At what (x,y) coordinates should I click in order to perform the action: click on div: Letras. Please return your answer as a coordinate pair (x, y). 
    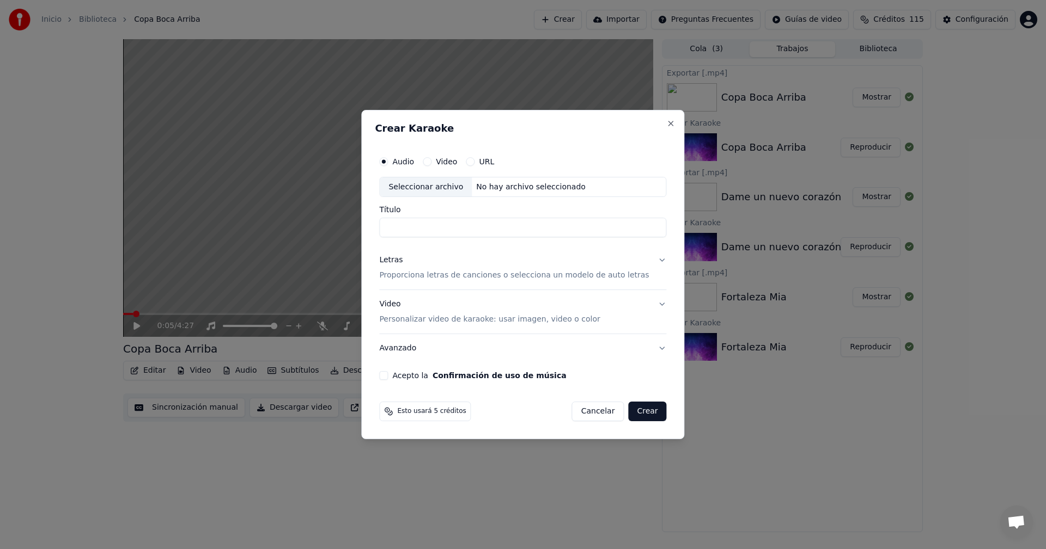
    Looking at the image, I should click on (390, 261).